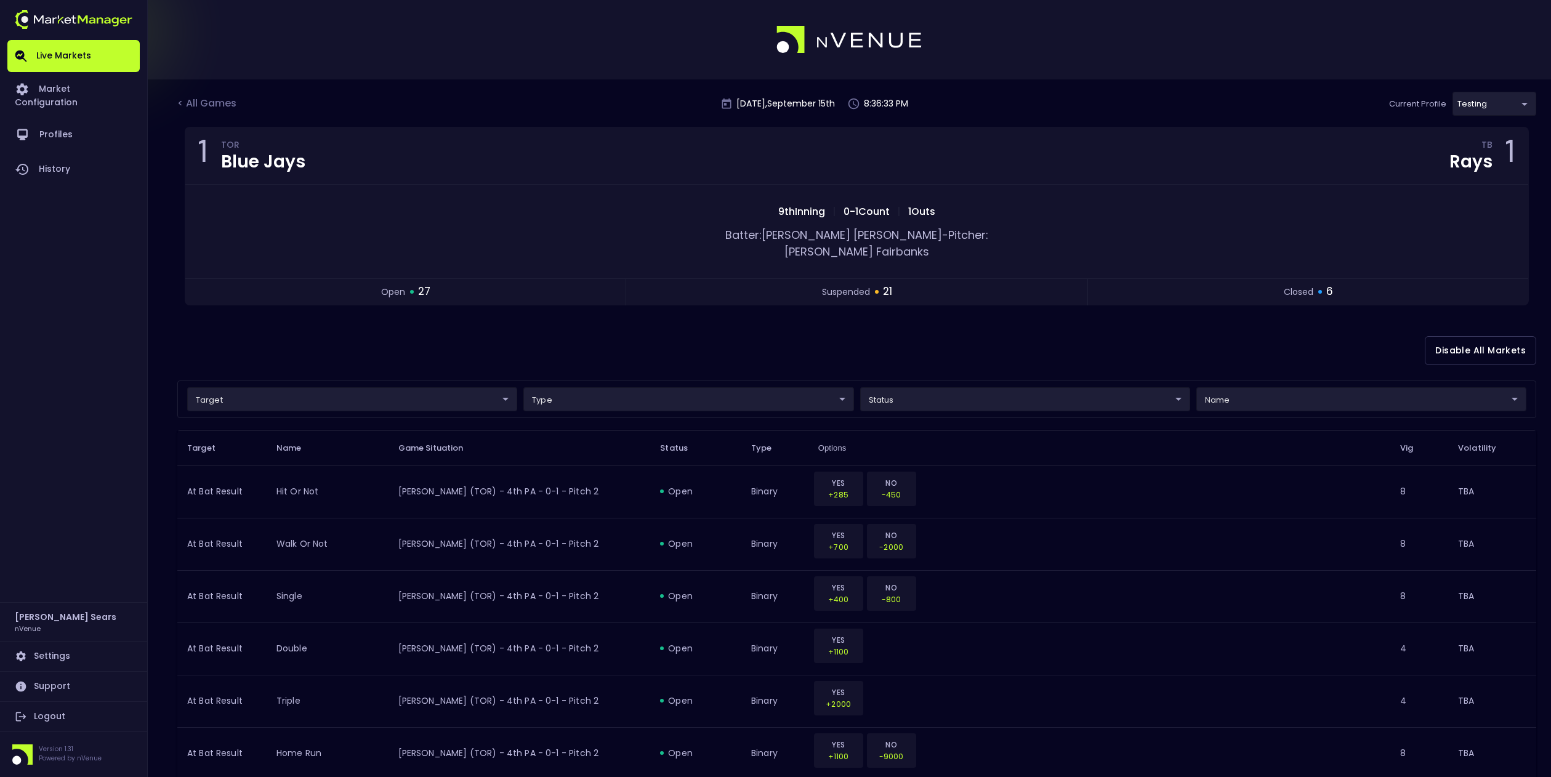 This screenshot has height=777, width=1551. Describe the element at coordinates (1480, 350) in the screenshot. I see `button: Disable All Markets` at that location.